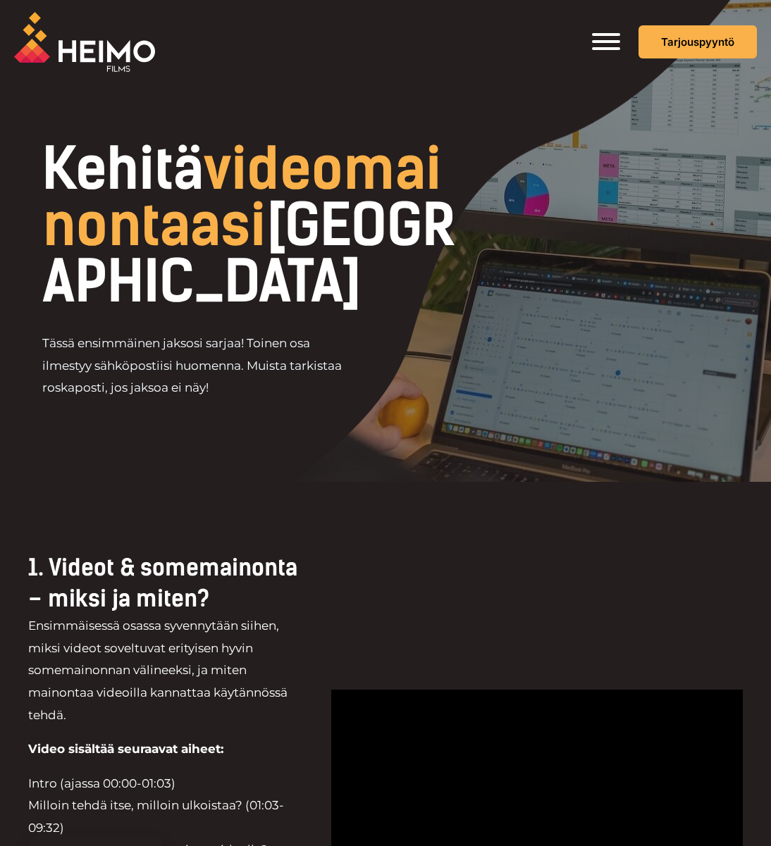 The width and height of the screenshot is (771, 846). I want to click on aside: Header Widget 1, so click(606, 42).